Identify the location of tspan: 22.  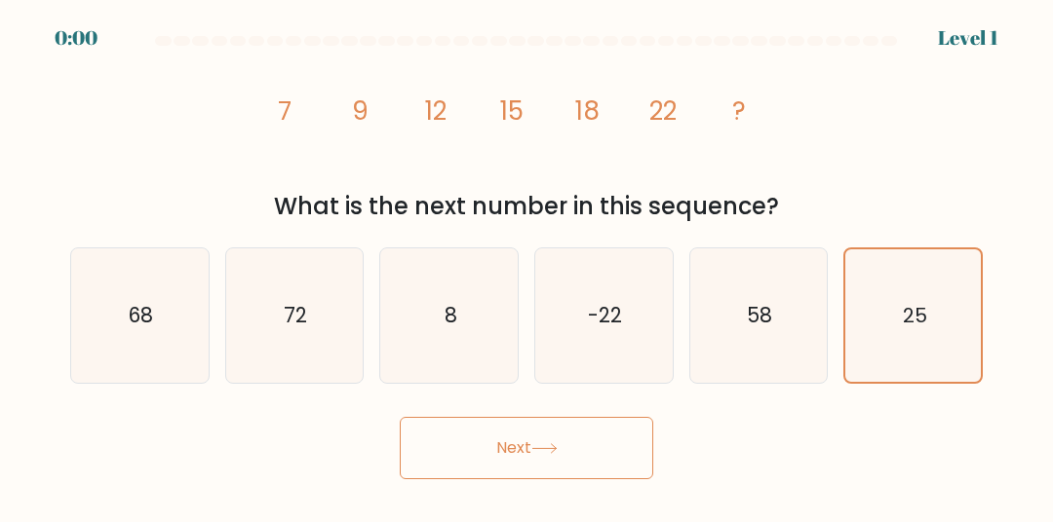
(664, 111).